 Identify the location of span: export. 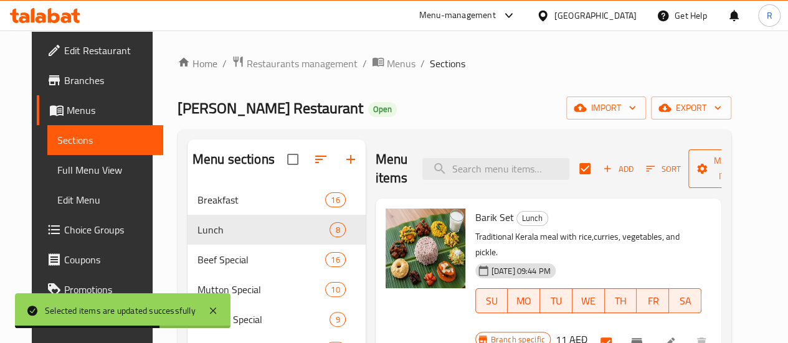
(690, 108).